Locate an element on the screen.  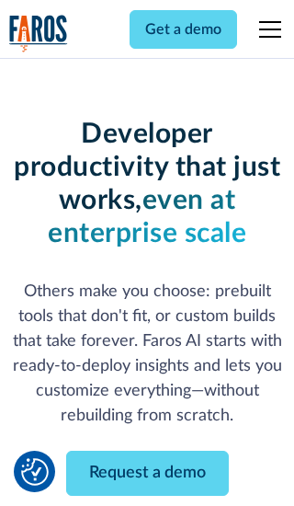
div: menu is located at coordinates (267, 29).